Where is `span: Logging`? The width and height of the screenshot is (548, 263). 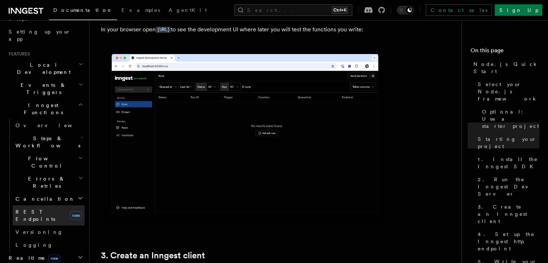
span: Logging is located at coordinates (34, 245).